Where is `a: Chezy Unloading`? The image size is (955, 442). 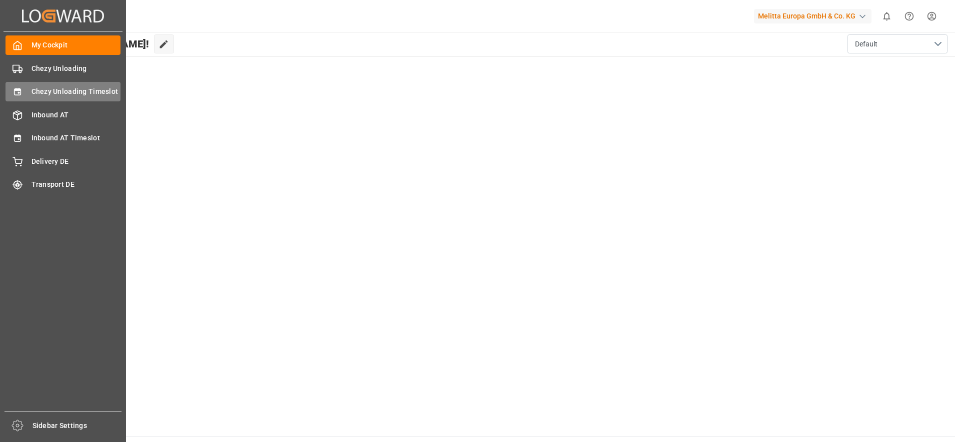 a: Chezy Unloading is located at coordinates (63, 68).